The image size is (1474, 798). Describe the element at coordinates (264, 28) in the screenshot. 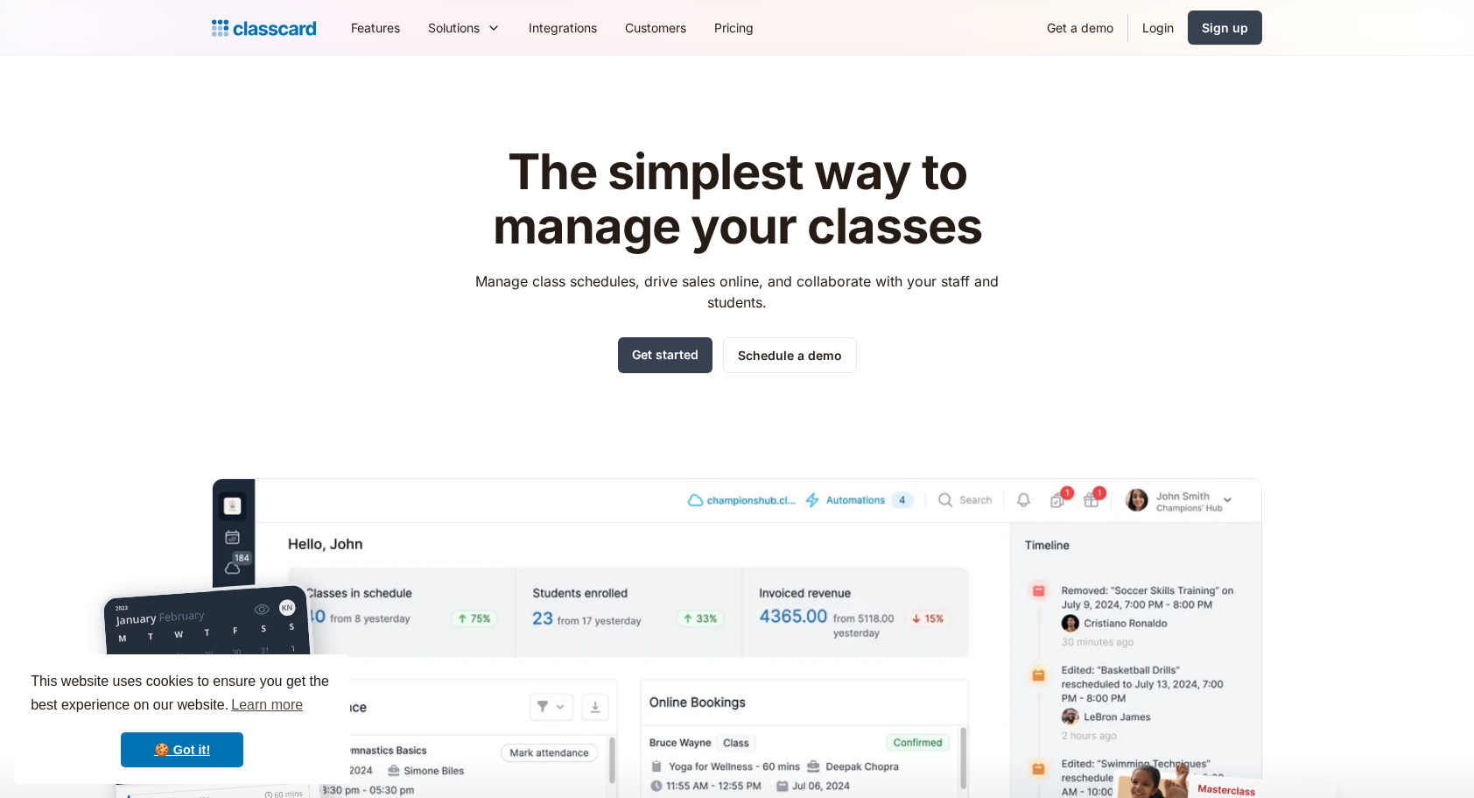

I see `a: home` at that location.